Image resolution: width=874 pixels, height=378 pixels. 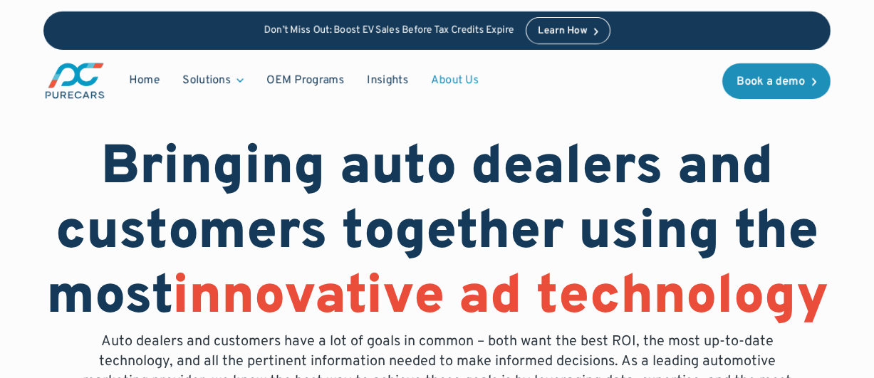 I want to click on h1: Bringing auto dealers and customers together using the most, so click(x=437, y=234).